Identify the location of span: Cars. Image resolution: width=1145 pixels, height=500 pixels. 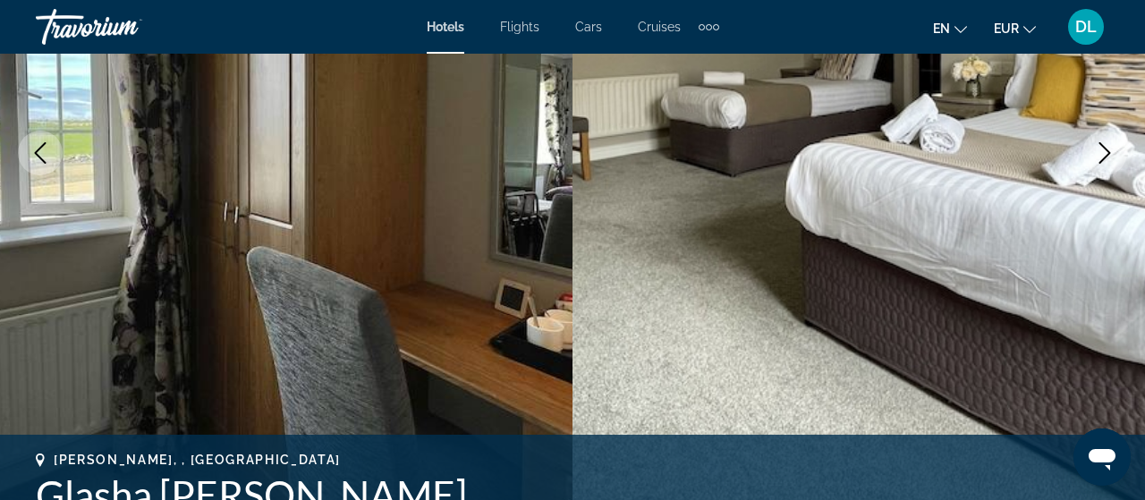
(588, 27).